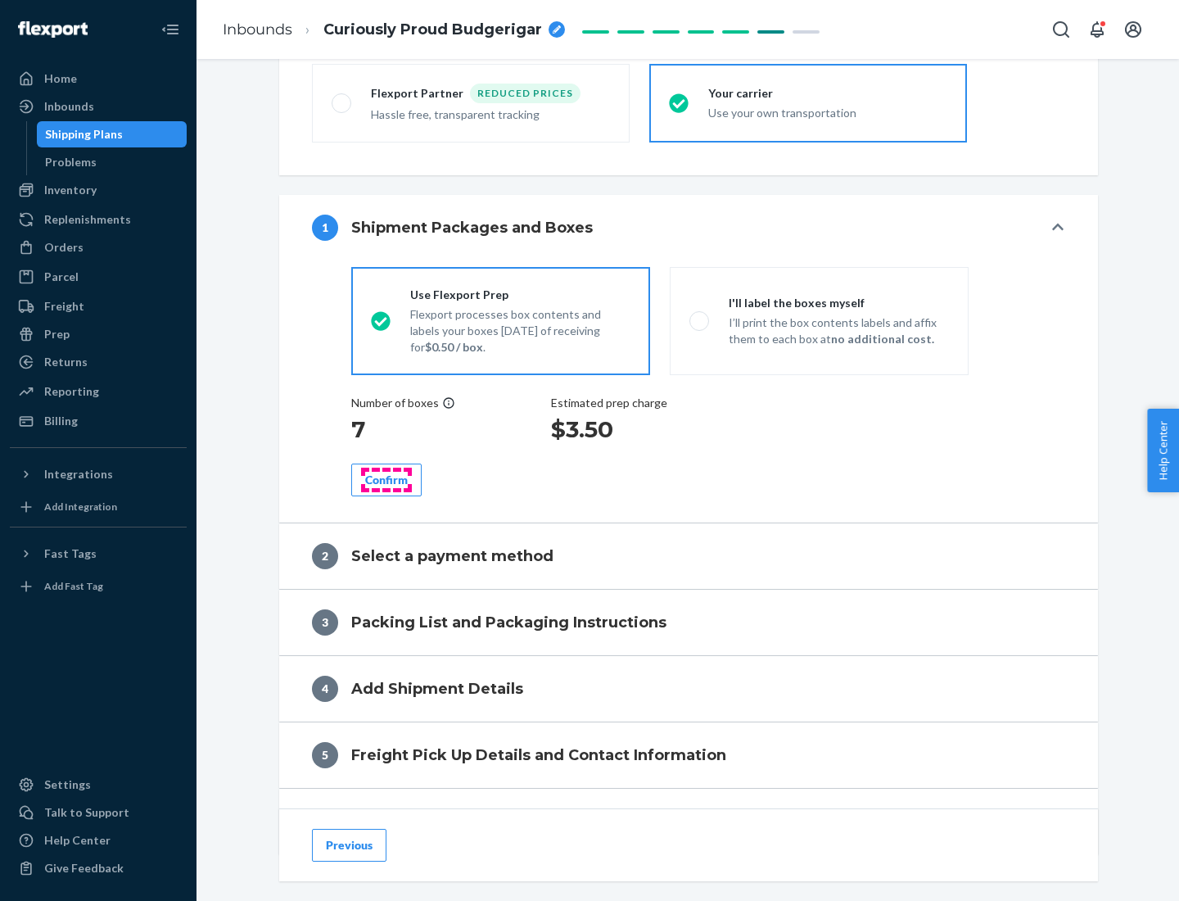 The width and height of the screenshot is (1179, 901). I want to click on button: Integrations, so click(98, 474).